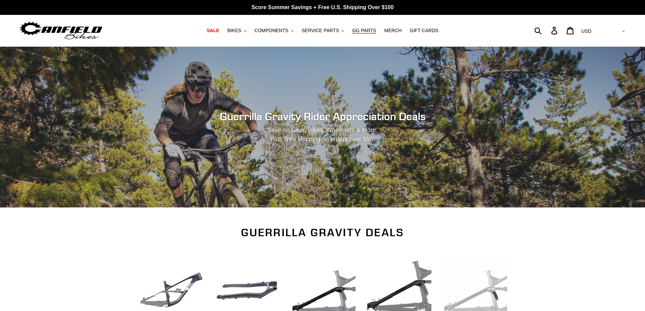 This screenshot has height=311, width=645. Describe the element at coordinates (546, 30) in the screenshot. I see `input: Search` at that location.